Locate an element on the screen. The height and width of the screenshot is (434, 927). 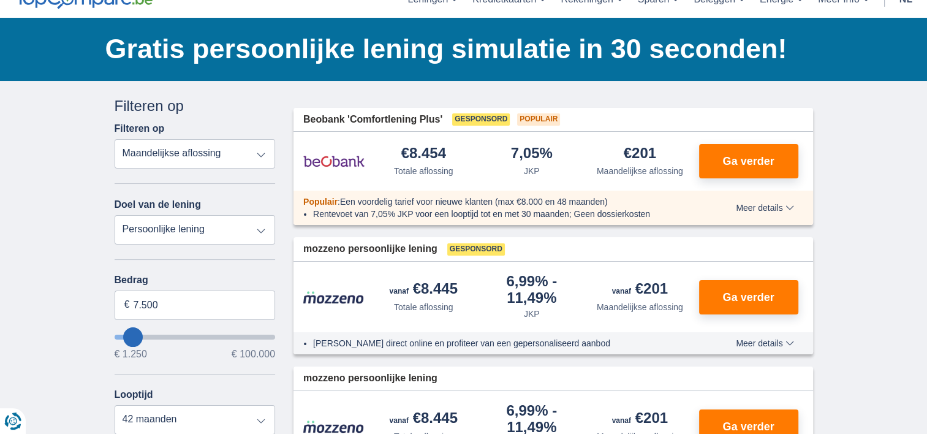
div: Filteren op is located at coordinates (195, 106).